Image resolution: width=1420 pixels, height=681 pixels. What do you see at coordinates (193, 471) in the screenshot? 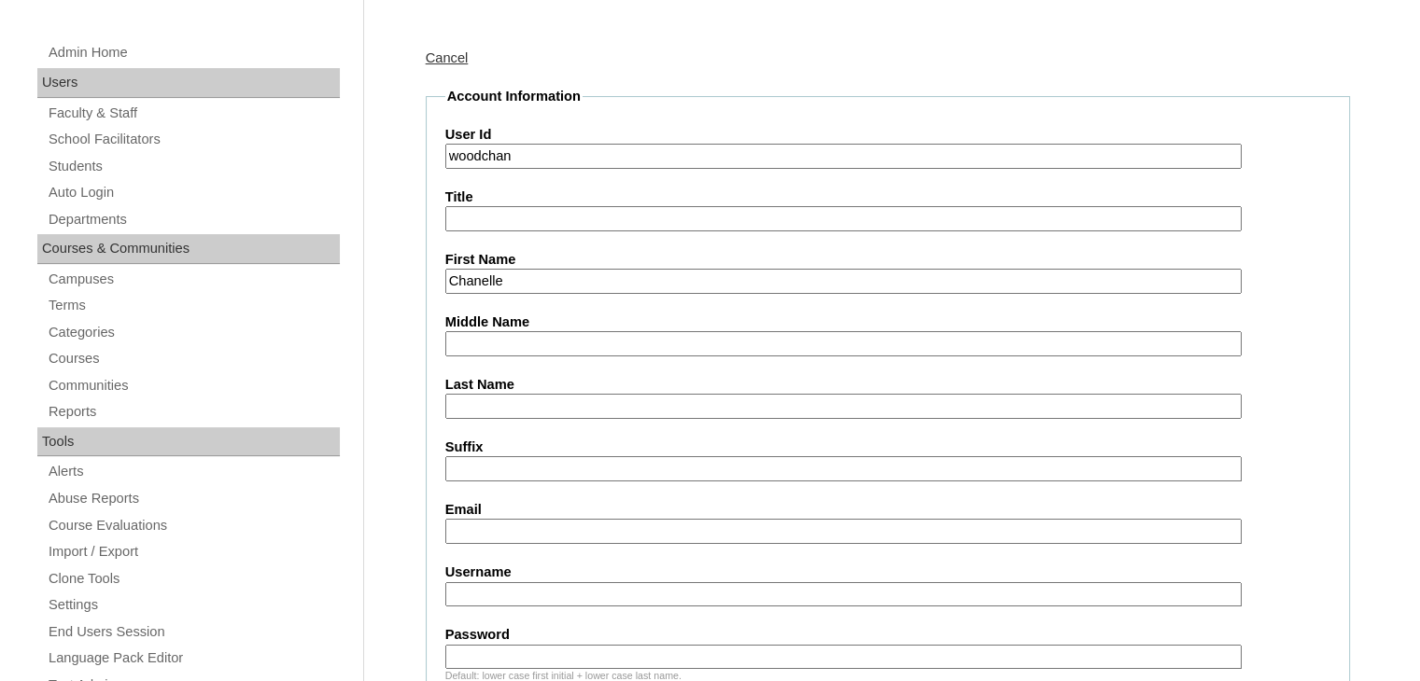
I see `a: Alerts` at bounding box center [193, 471].